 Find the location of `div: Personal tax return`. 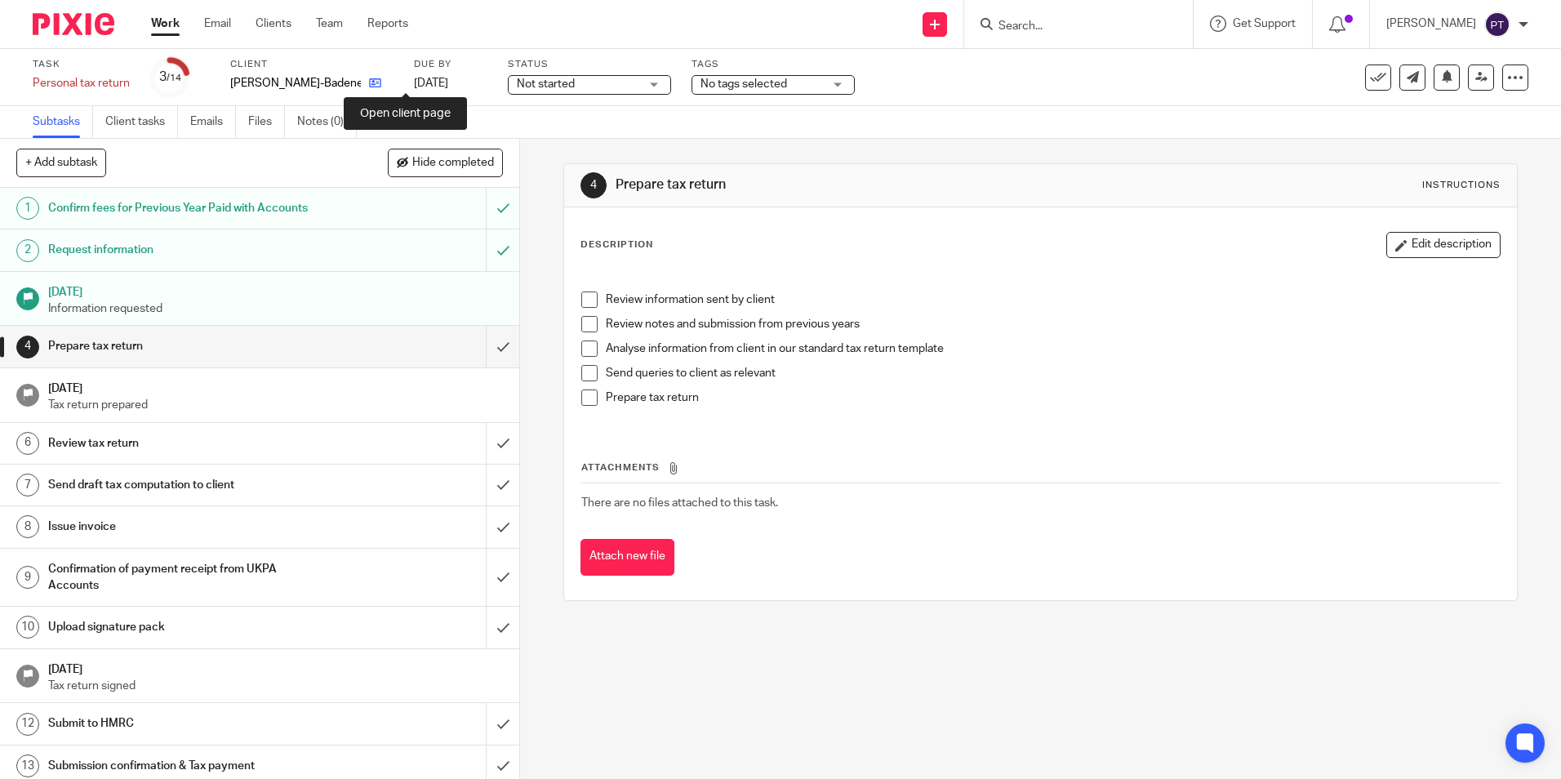

div: Personal tax return is located at coordinates (81, 83).